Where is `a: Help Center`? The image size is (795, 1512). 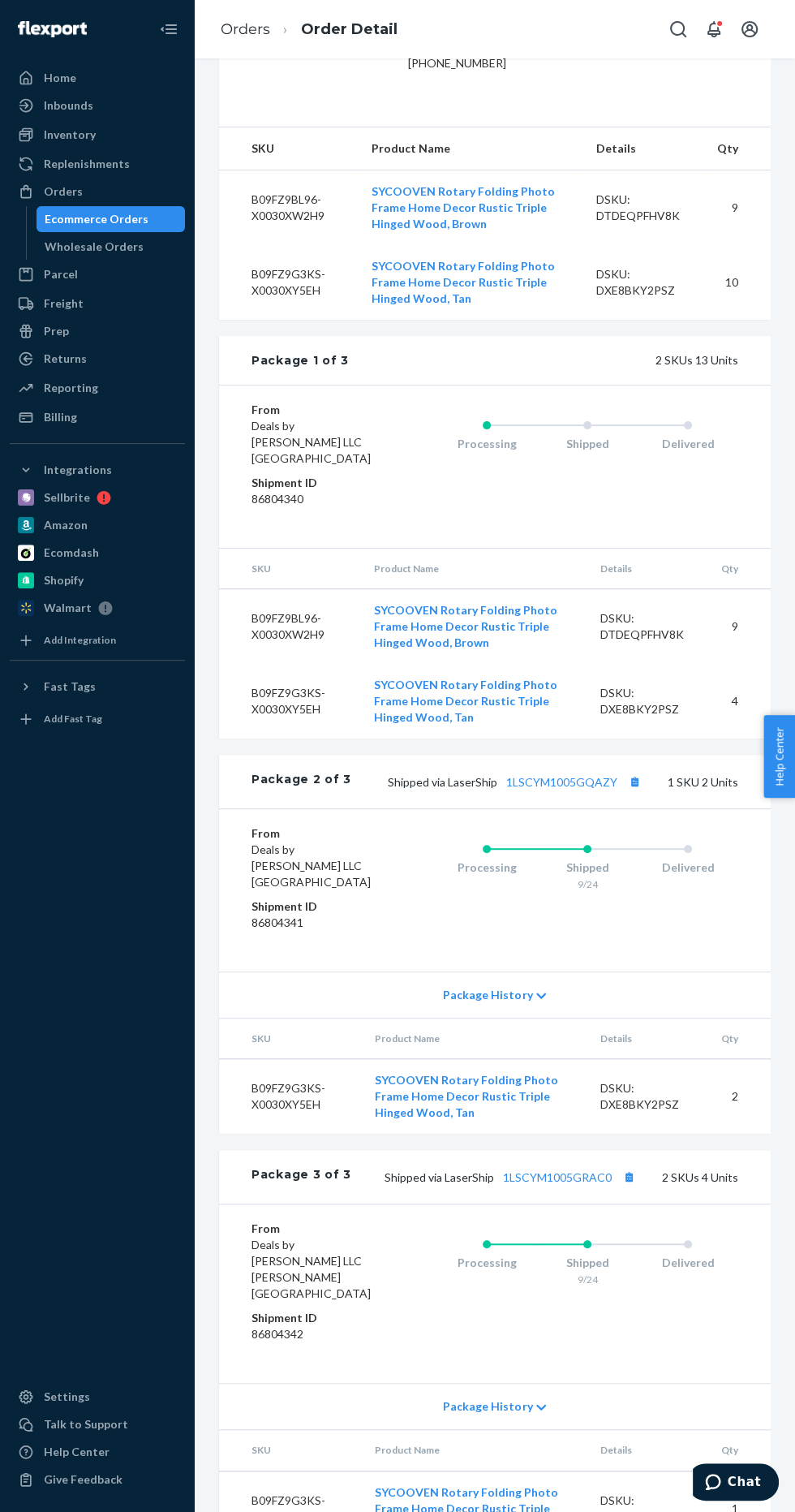
a: Help Center is located at coordinates (97, 1452).